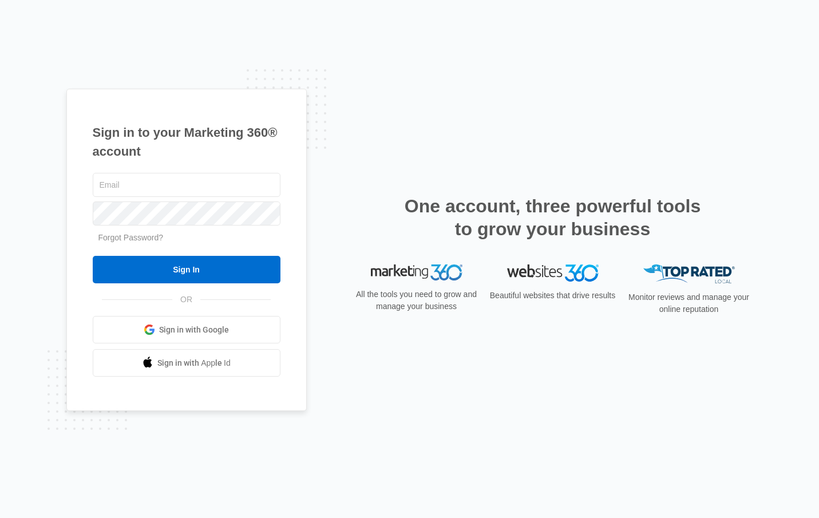 Image resolution: width=819 pixels, height=518 pixels. I want to click on p: Beautiful websites that drive results, so click(553, 295).